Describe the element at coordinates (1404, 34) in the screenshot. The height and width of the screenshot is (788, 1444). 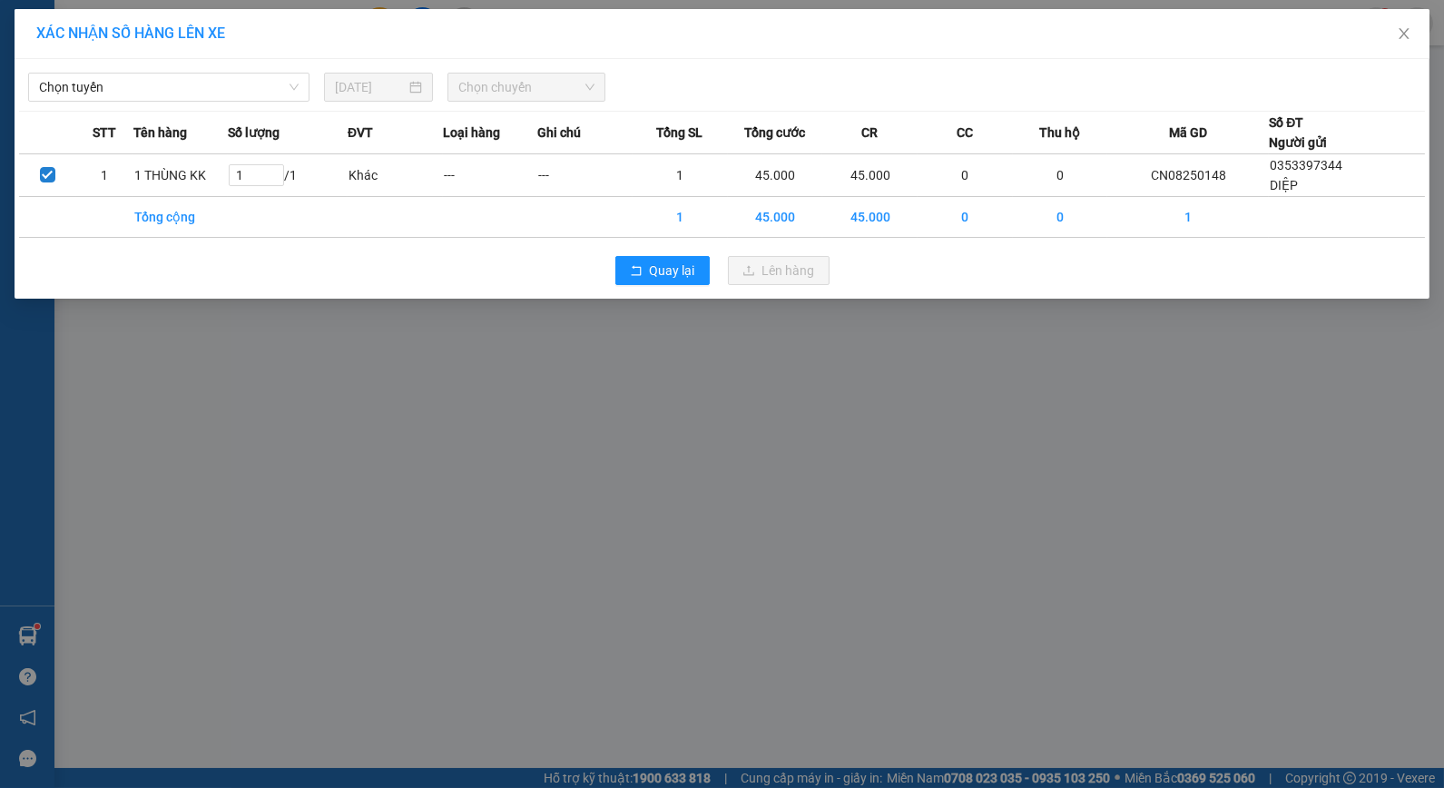
I see `button: Close` at that location.